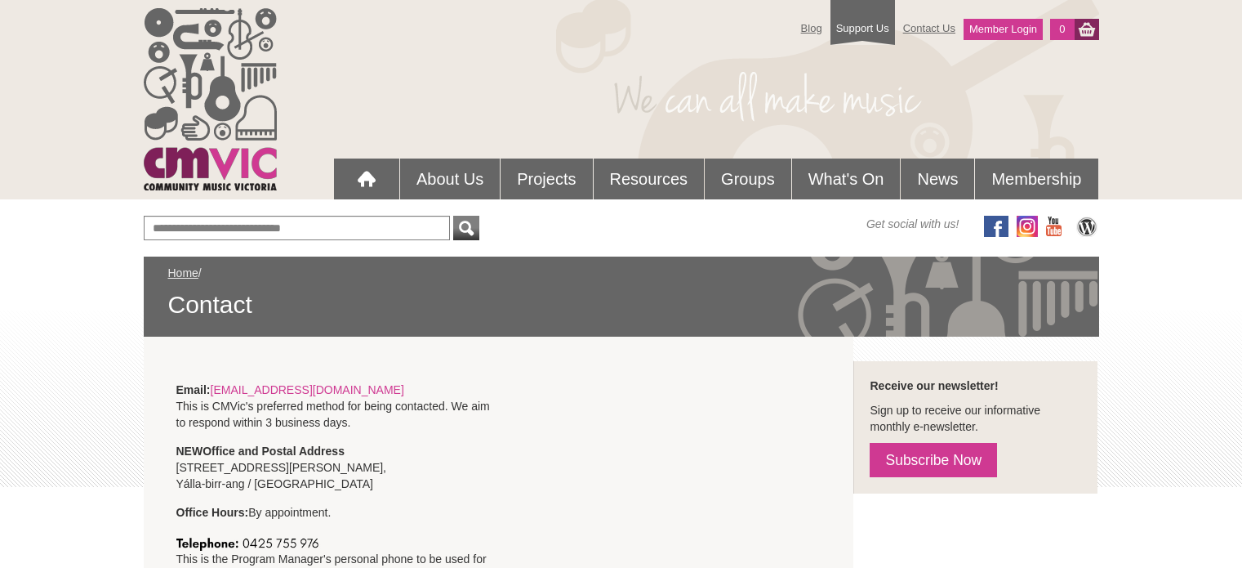 This screenshot has height=568, width=1242. What do you see at coordinates (1028, 226) in the screenshot?
I see `img: icon-instagram.png` at bounding box center [1028, 226].